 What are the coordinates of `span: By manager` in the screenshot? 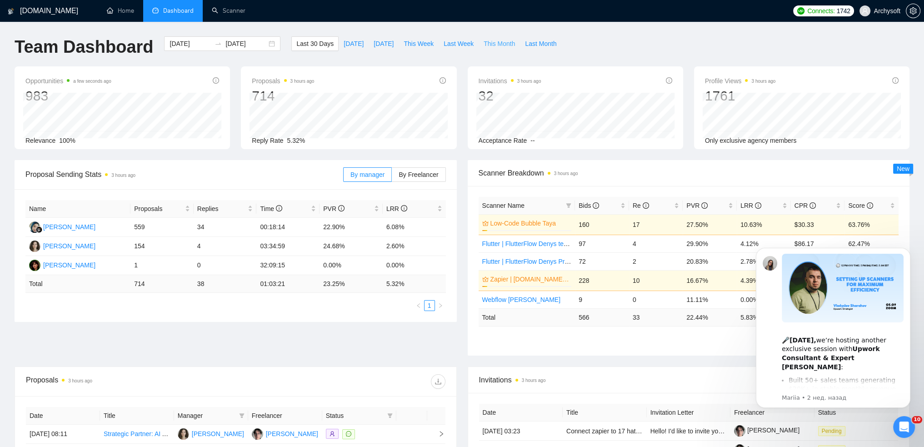 It's located at (367, 174).